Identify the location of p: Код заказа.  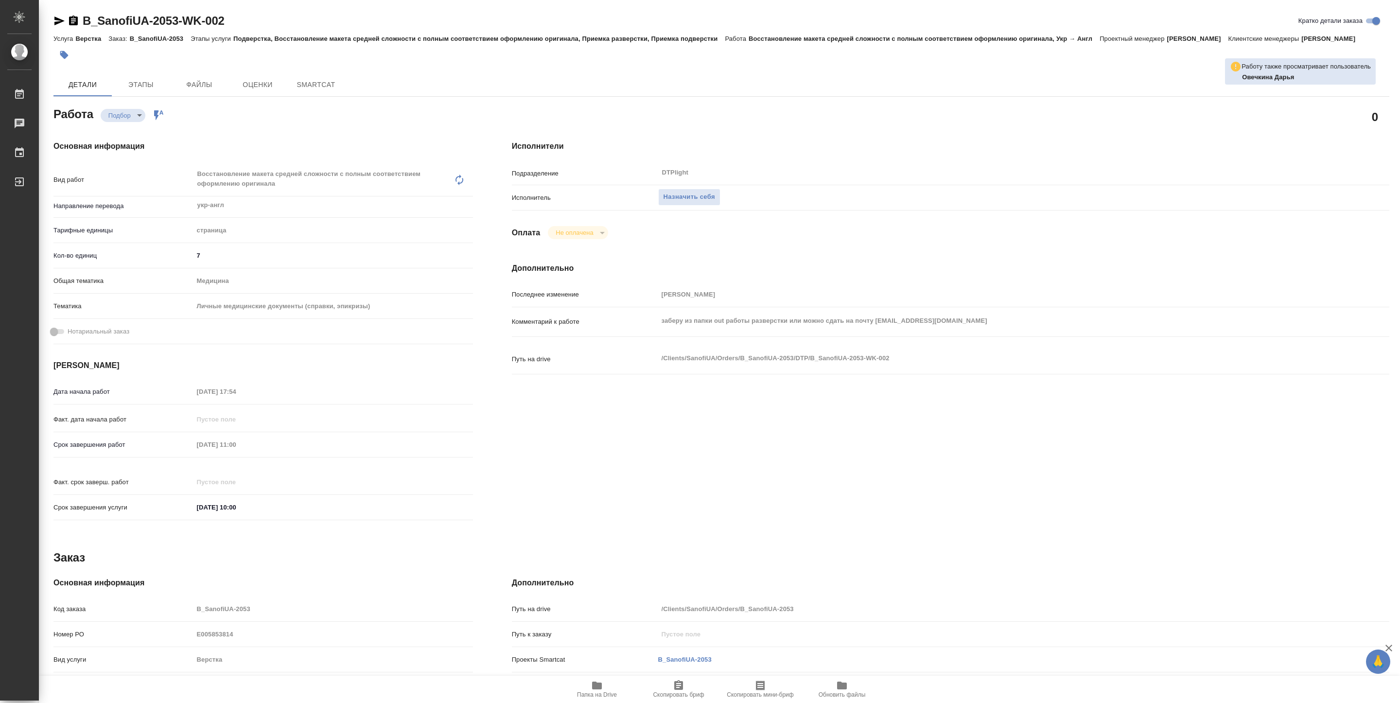
(123, 609).